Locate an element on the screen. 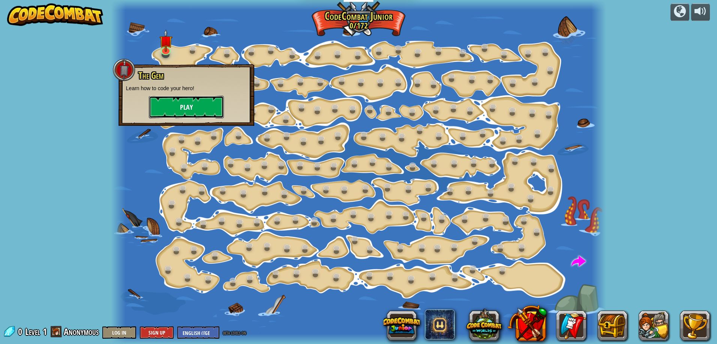 This screenshot has width=717, height=344. p: Learn how to code your hero! is located at coordinates (186, 88).